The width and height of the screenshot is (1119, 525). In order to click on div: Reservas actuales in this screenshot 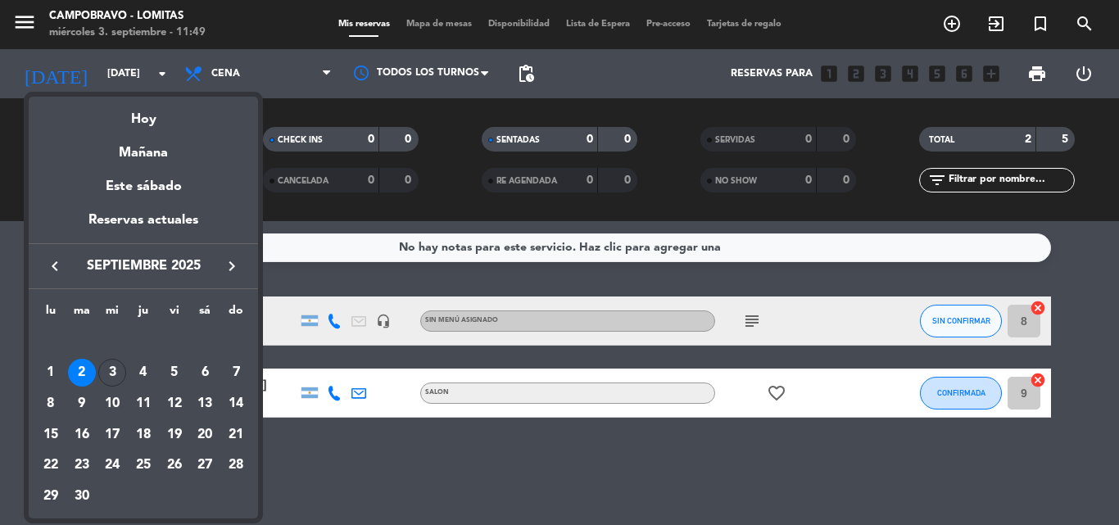, I will do `click(143, 226)`.